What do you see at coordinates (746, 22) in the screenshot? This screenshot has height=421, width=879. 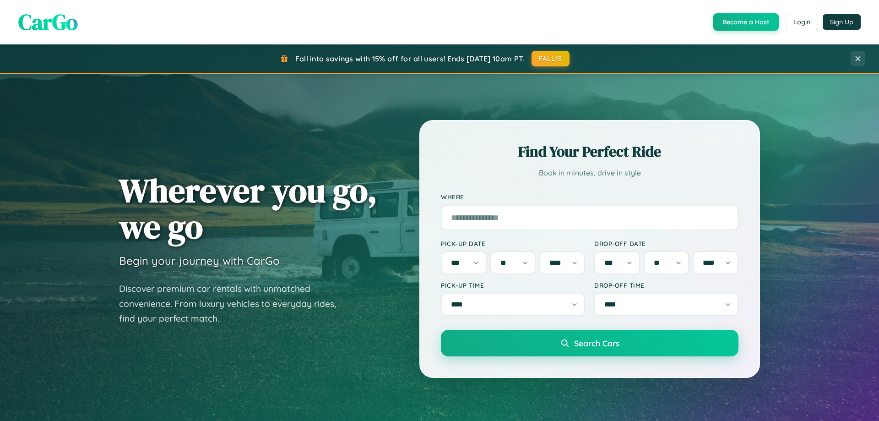 I see `button: Become a Host` at bounding box center [746, 22].